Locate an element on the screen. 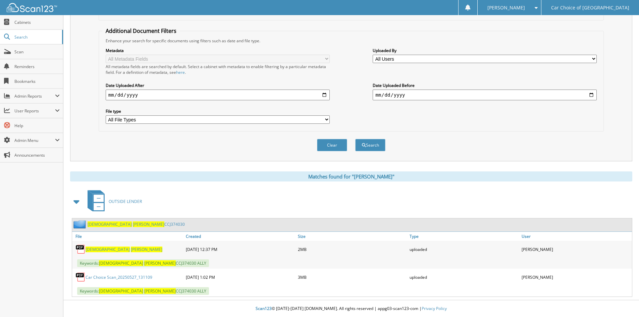 This screenshot has height=317, width=639. input: start is located at coordinates (218, 95).